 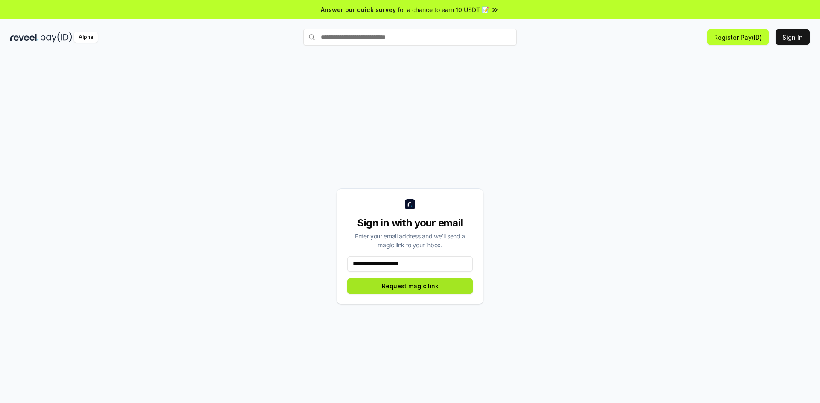 I want to click on div: Sign in with your email, so click(x=410, y=223).